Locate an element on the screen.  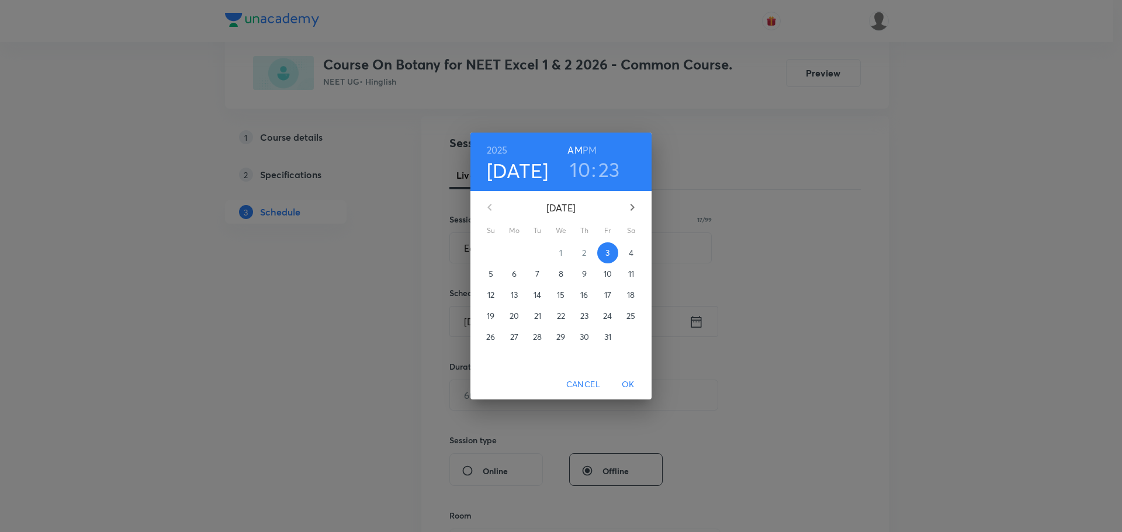
button: 17 is located at coordinates (608, 295).